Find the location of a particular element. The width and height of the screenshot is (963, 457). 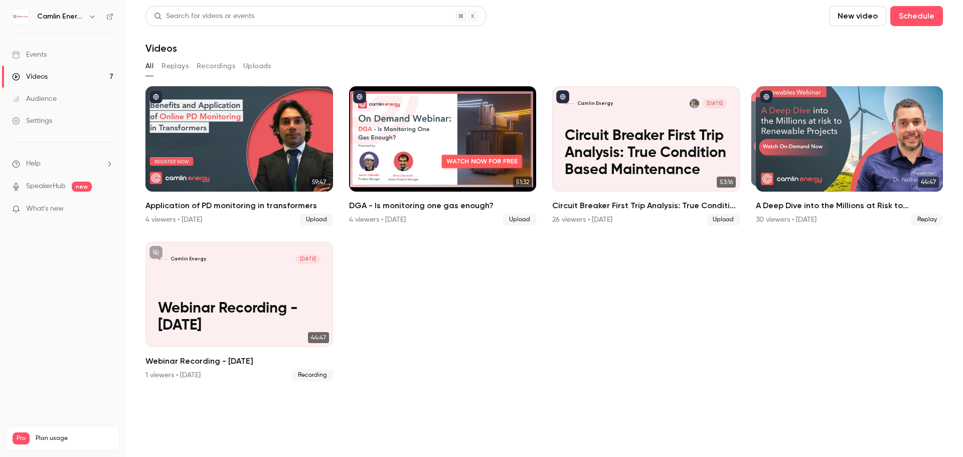

button: Recordings is located at coordinates (216, 66).